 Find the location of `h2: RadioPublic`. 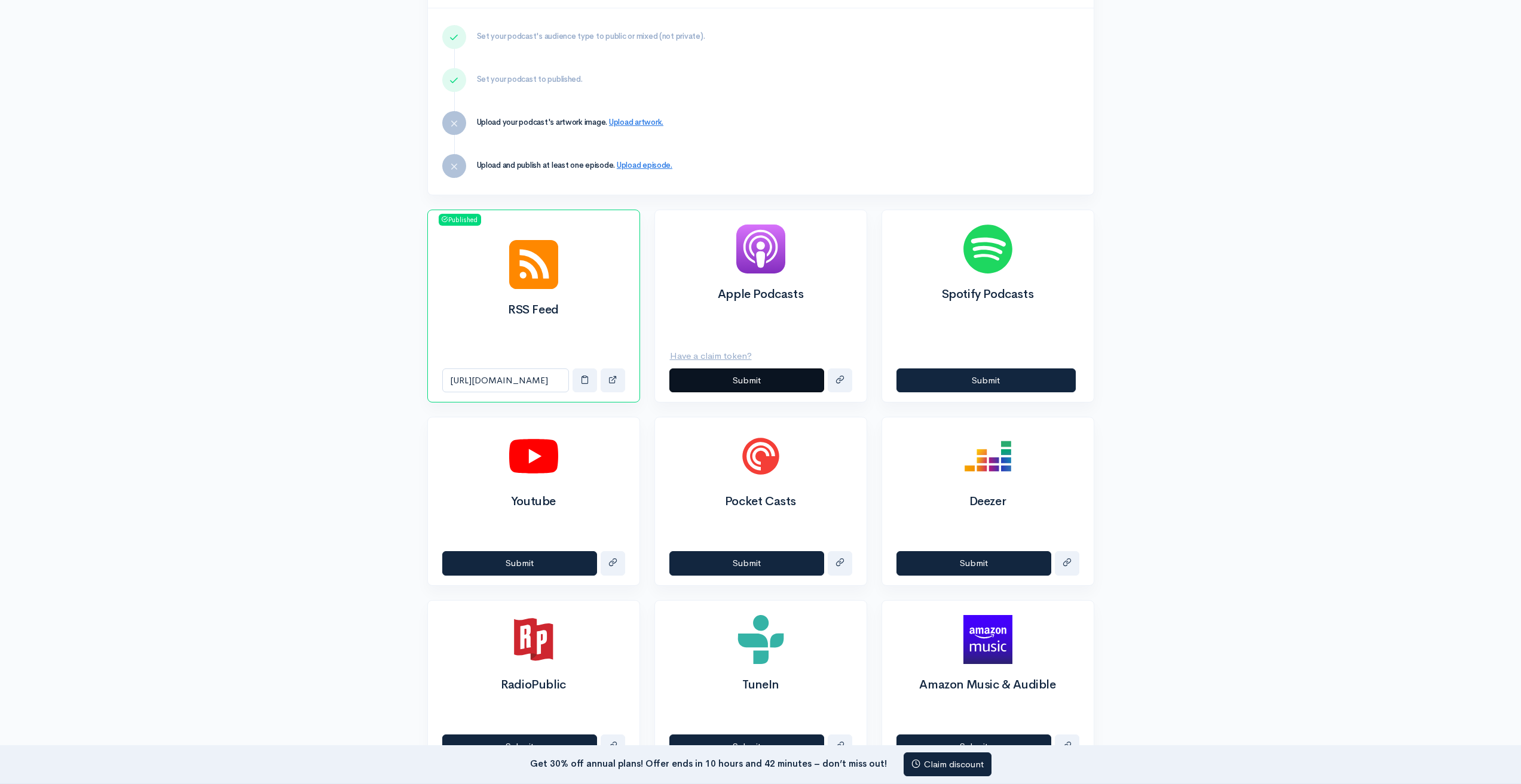

h2: RadioPublic is located at coordinates (534, 685).